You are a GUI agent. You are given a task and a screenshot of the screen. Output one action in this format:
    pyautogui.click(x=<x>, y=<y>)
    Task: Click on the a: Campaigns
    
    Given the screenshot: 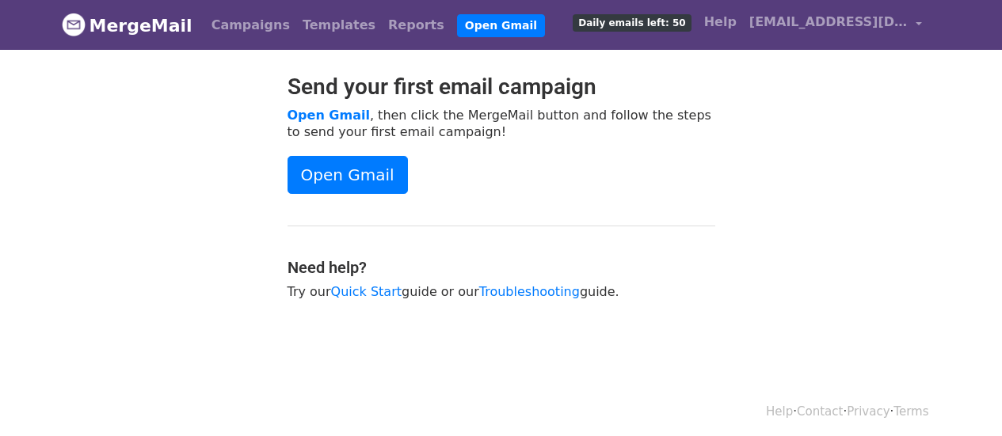 What is the action you would take?
    pyautogui.click(x=250, y=25)
    